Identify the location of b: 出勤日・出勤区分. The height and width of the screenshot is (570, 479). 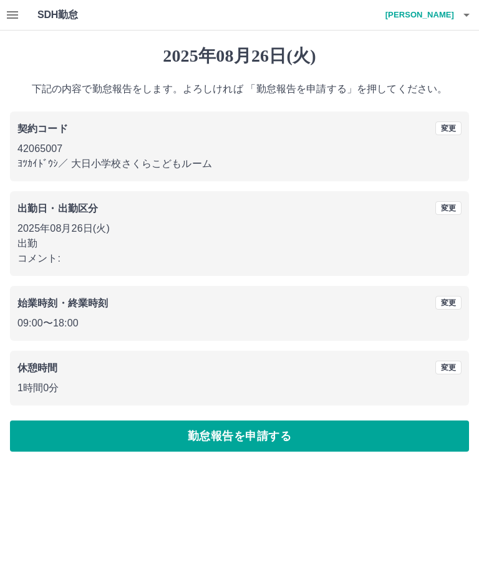
(57, 208).